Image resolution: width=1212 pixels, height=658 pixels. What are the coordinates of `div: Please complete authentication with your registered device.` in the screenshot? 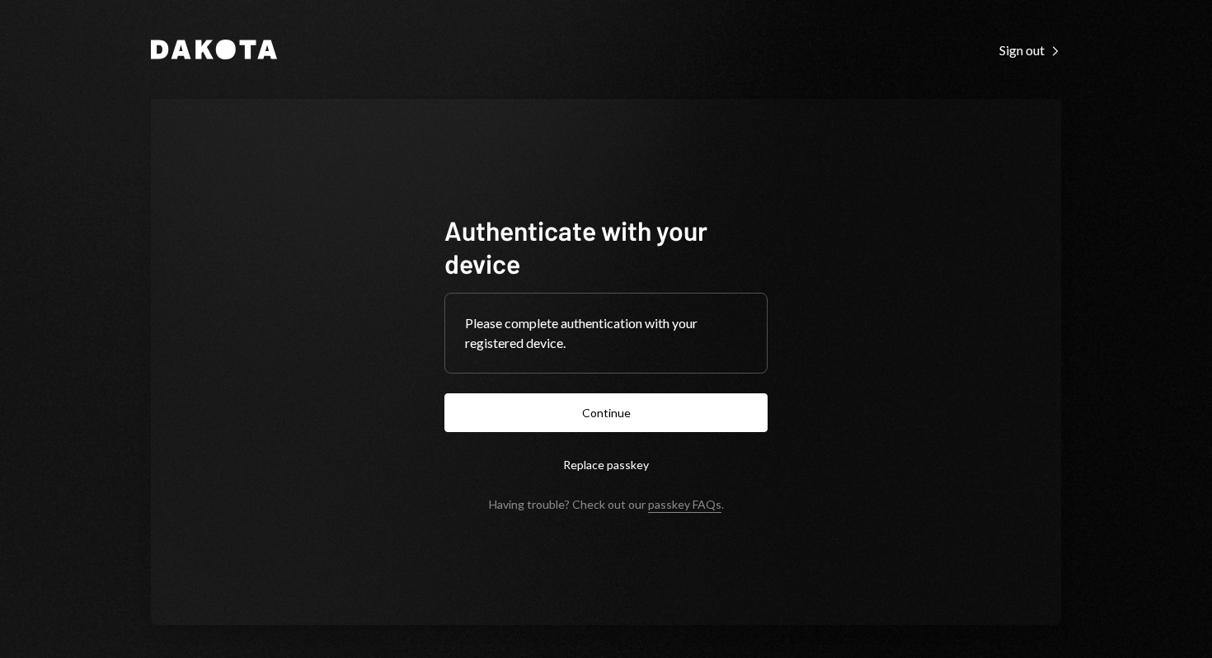 It's located at (606, 333).